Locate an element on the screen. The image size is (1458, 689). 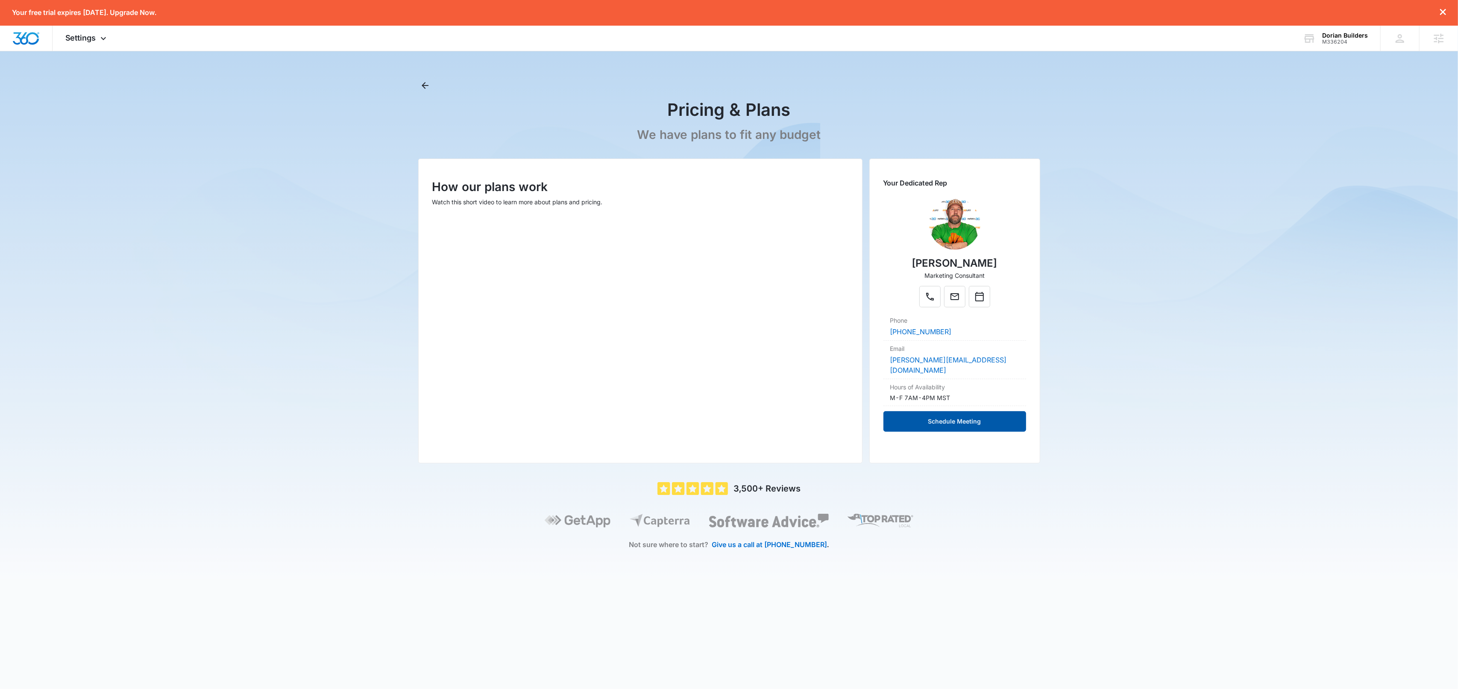
a: Mail is located at coordinates (955, 297).